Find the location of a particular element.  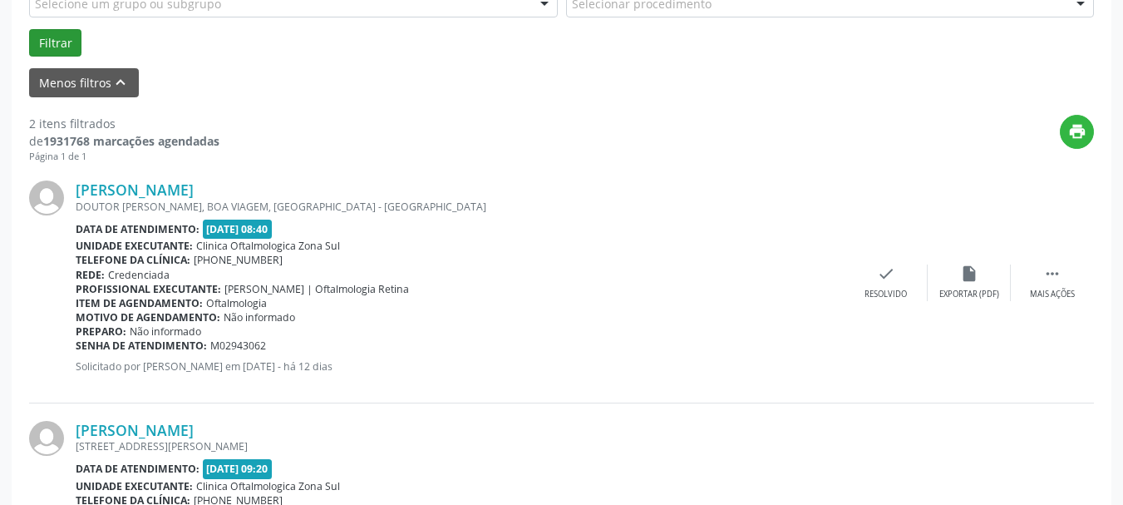

button: Filtrar is located at coordinates (55, 43).